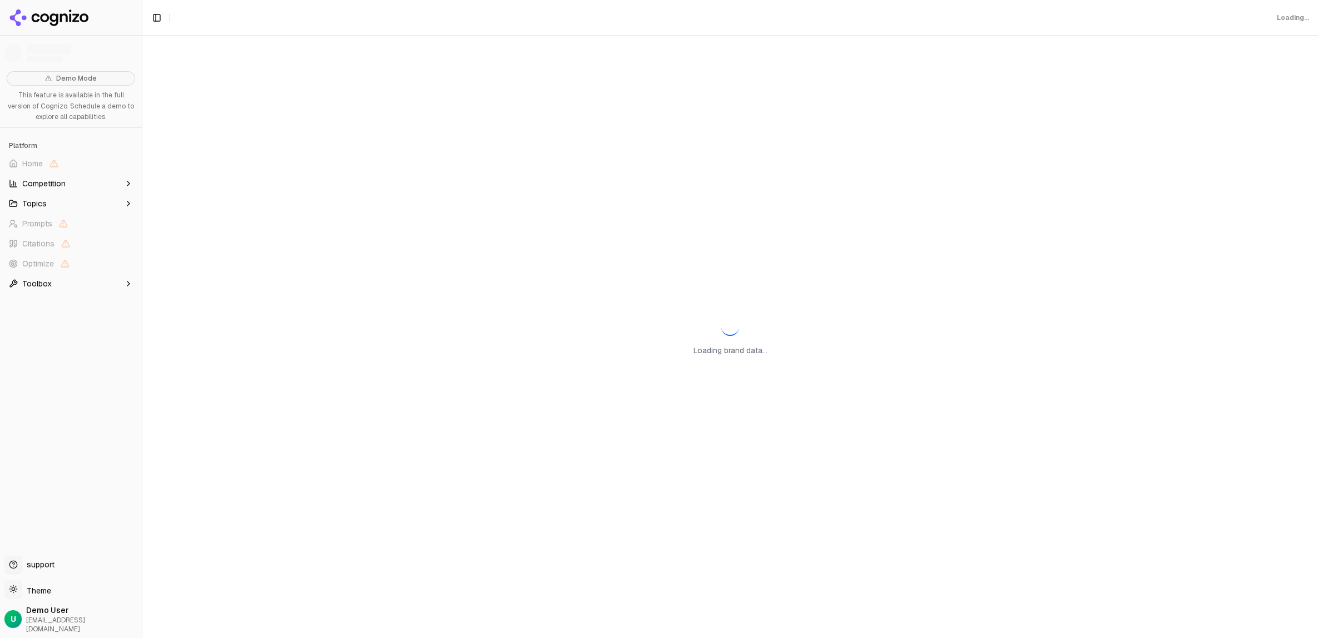 This screenshot has width=1318, height=638. Describe the element at coordinates (71, 146) in the screenshot. I see `div: Platform` at that location.